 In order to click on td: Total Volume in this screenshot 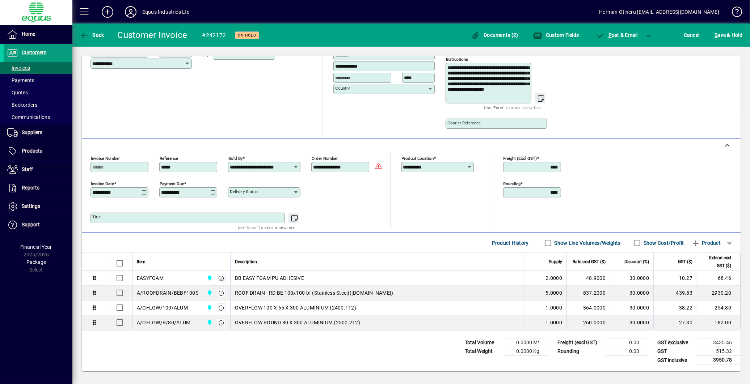, I will do `click(483, 343)`.